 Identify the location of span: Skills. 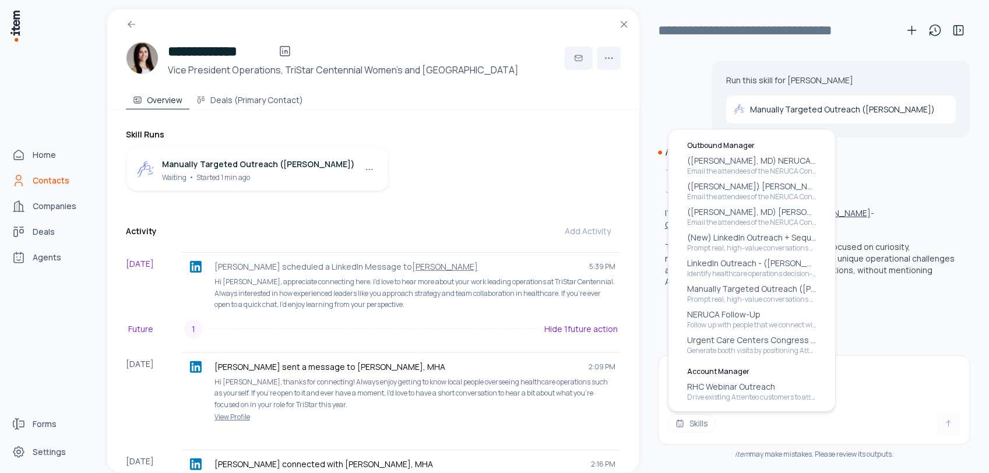
(699, 424).